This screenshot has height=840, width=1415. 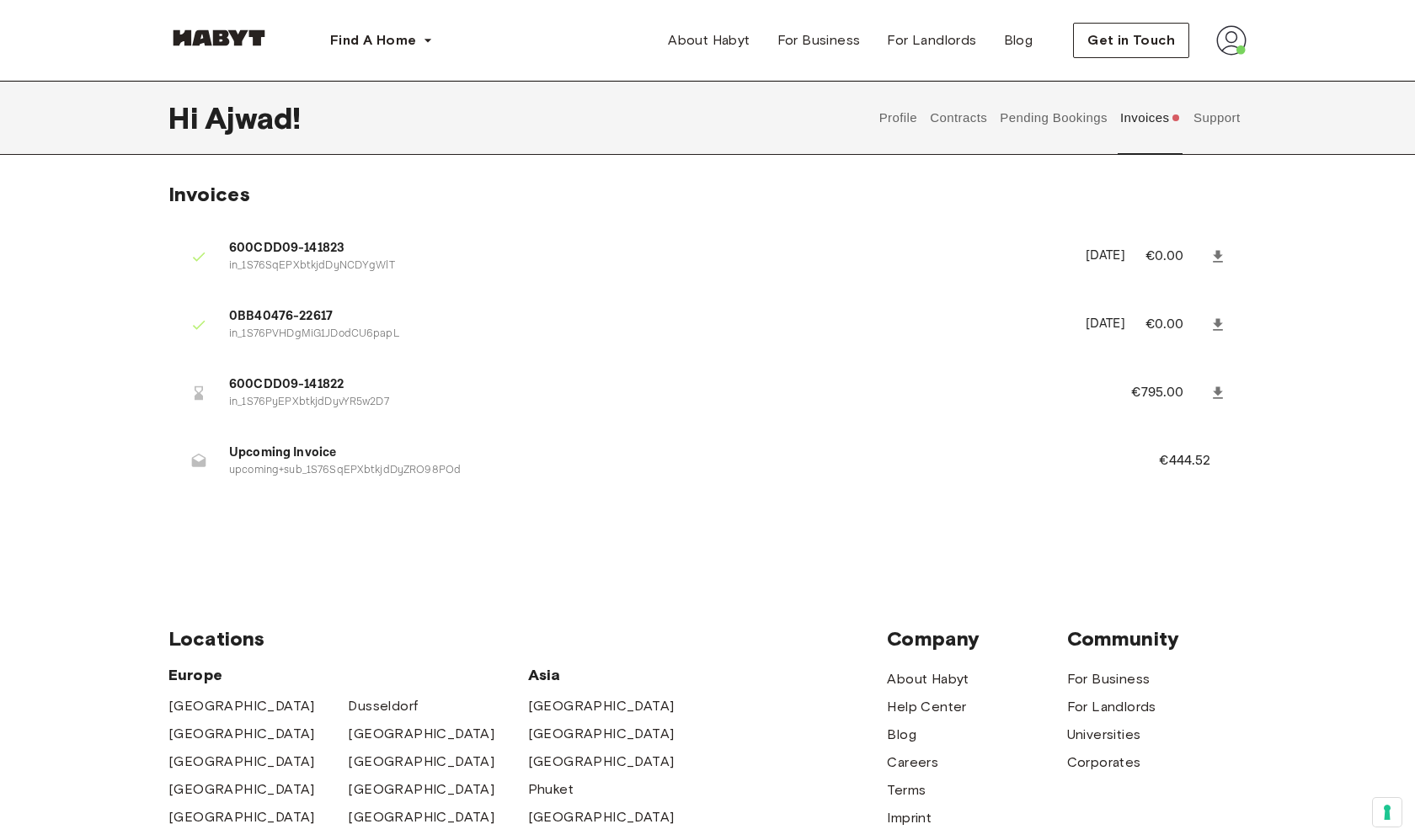 I want to click on span: Universities, so click(x=1104, y=735).